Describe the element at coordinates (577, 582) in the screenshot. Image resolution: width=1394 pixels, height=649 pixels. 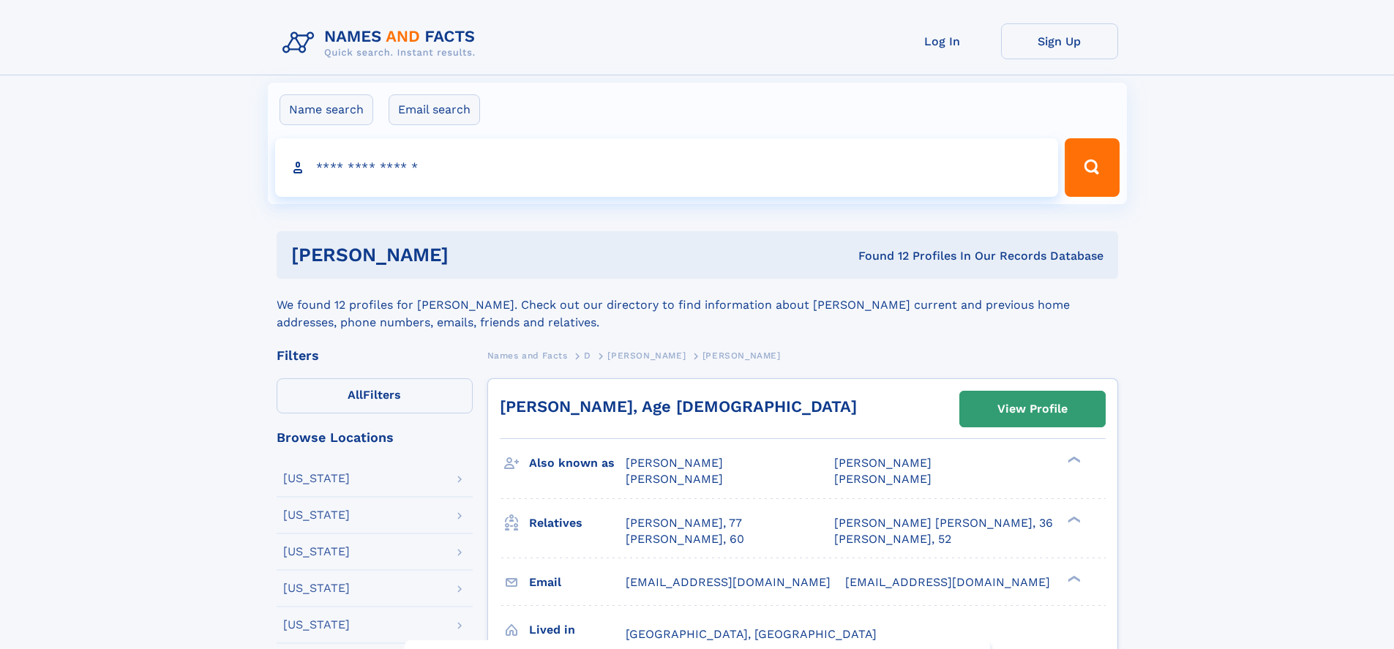
I see `h3: Email` at that location.